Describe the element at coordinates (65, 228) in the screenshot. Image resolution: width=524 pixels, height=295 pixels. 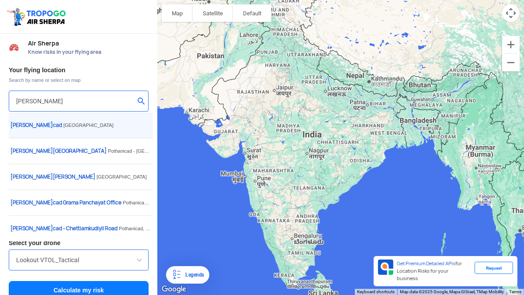
I see `span: cad - Chettiamkudiyil Road` at that location.